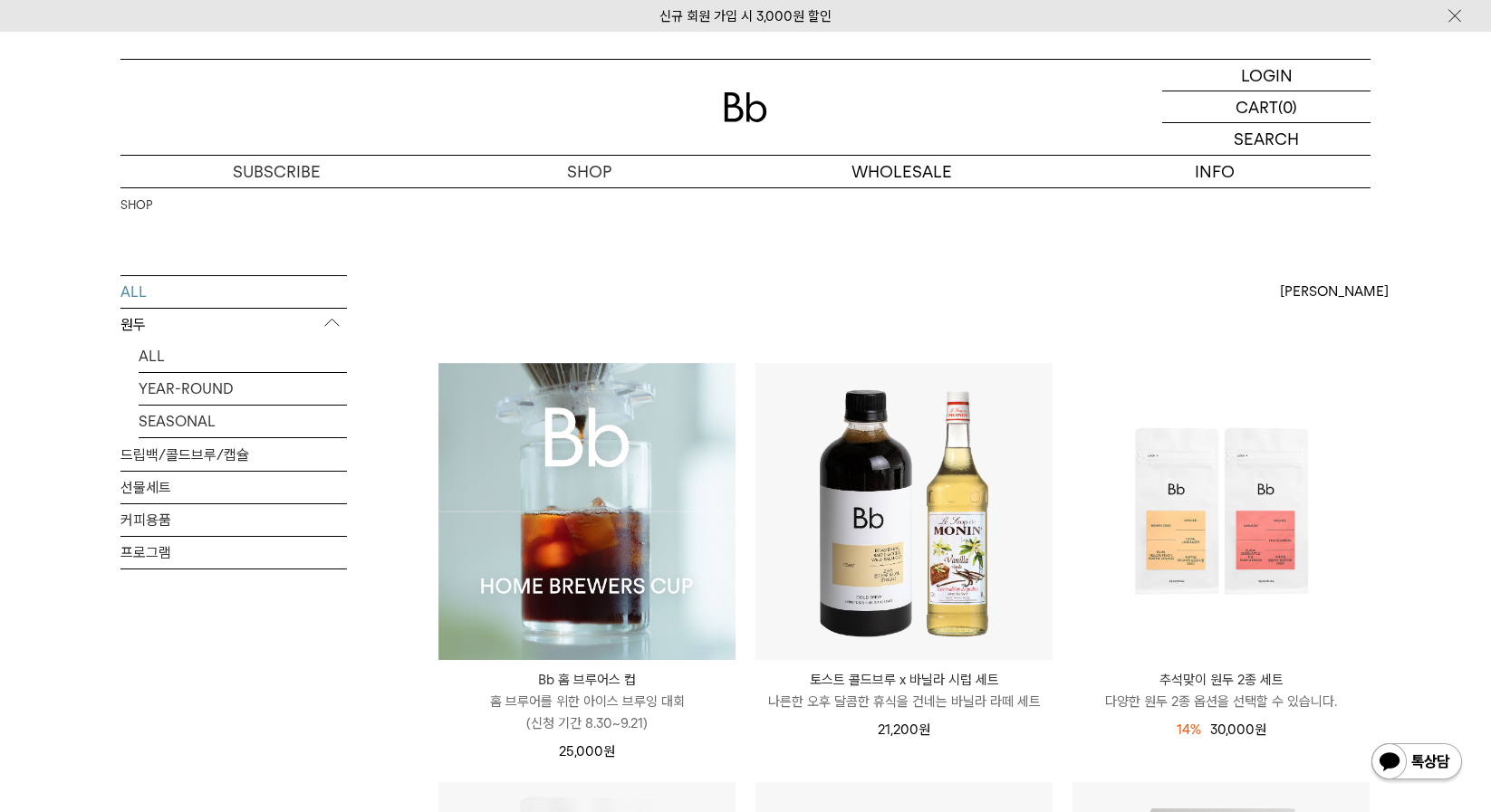  Describe the element at coordinates (1256, 107) in the screenshot. I see `p: CART` at that location.